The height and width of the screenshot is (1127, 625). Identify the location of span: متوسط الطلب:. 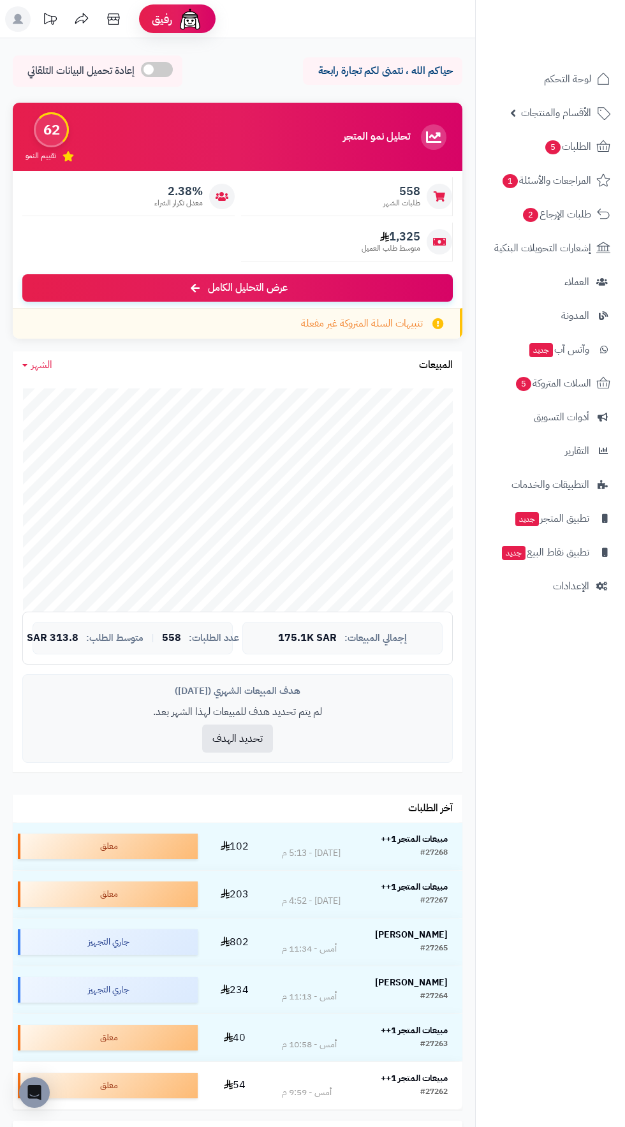
(115, 638).